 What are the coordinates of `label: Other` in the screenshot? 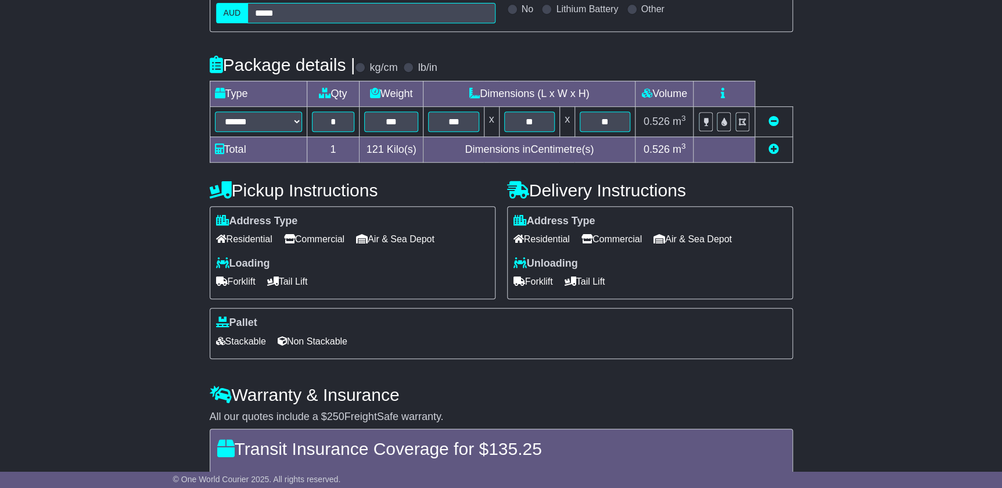 It's located at (653, 9).